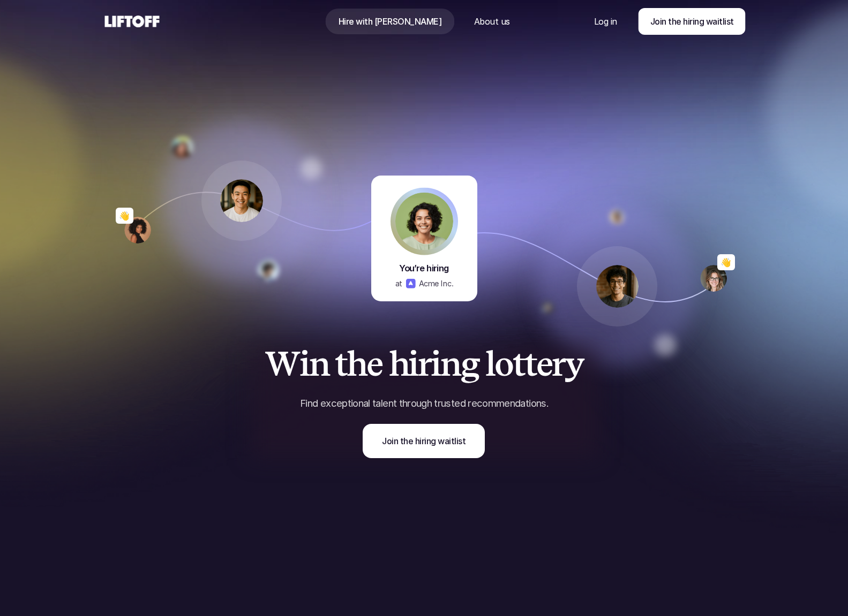 This screenshot has height=616, width=848. What do you see at coordinates (435, 284) in the screenshot?
I see `p: Acme Inc.` at bounding box center [435, 284].